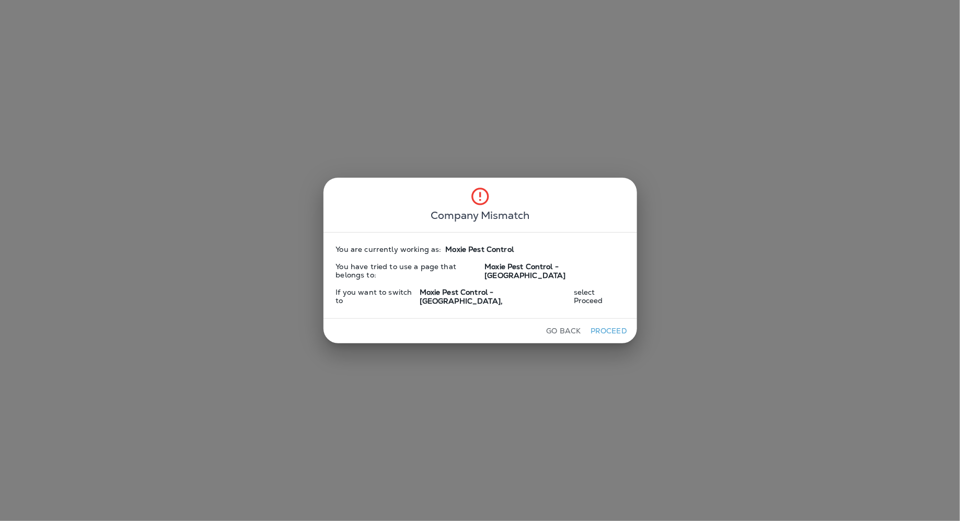  Describe the element at coordinates (480, 249) in the screenshot. I see `span: Moxie Pest Control` at that location.